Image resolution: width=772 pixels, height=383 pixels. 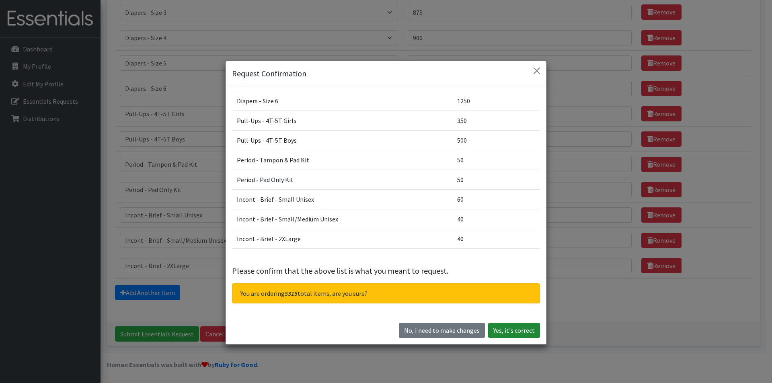 What do you see at coordinates (291, 294) in the screenshot?
I see `span: 5315` at bounding box center [291, 294].